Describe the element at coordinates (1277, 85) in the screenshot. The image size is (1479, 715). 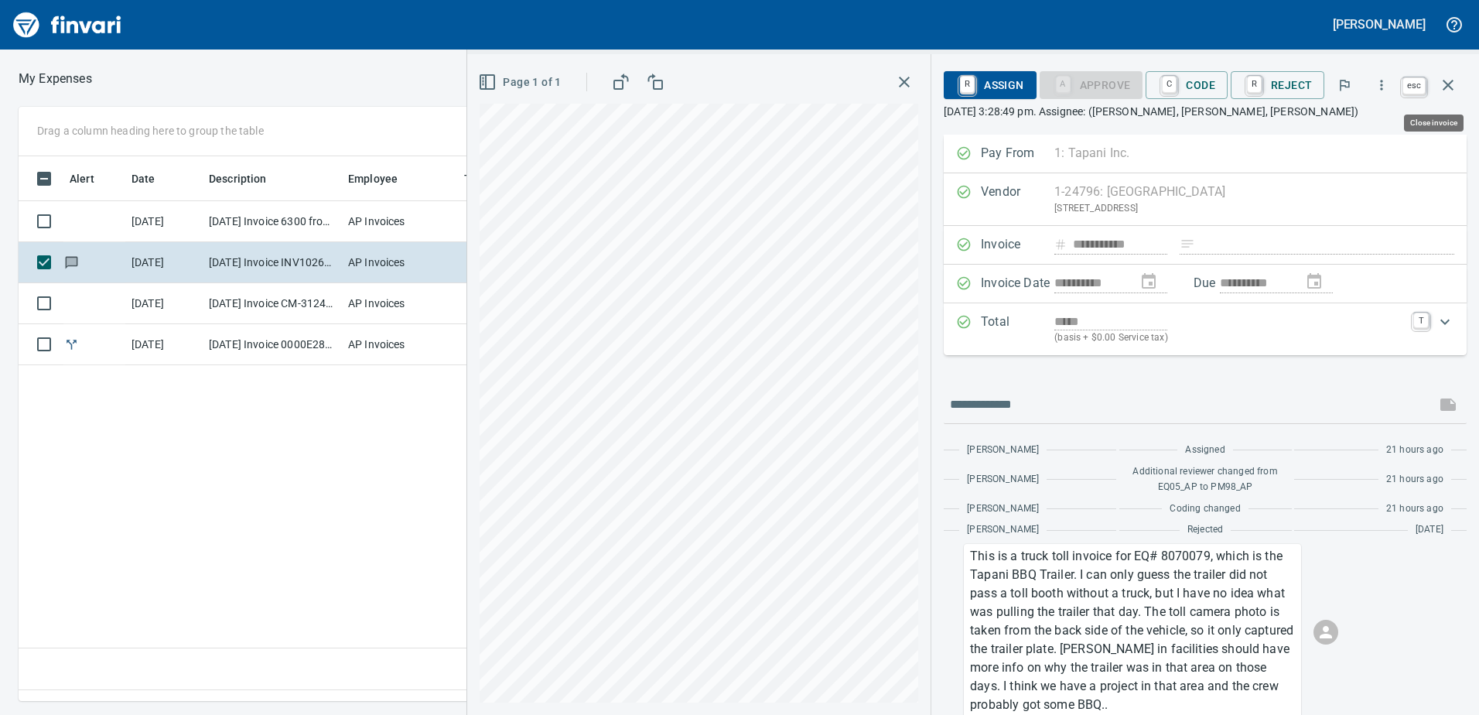
I see `button: RReject` at that location.